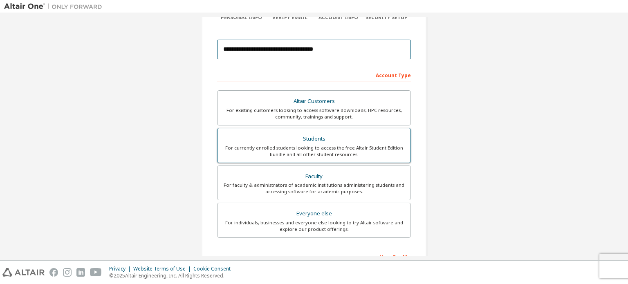  I want to click on div: Altair Customers, so click(314, 101).